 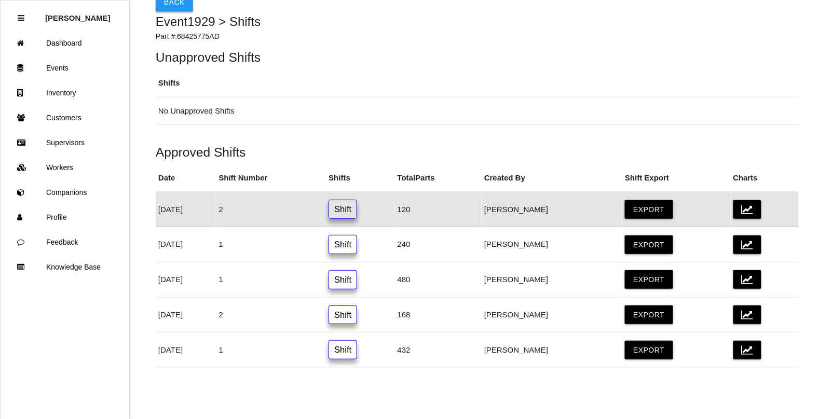 What do you see at coordinates (477, 36) in the screenshot?
I see `p: Part #: 68425775AD` at bounding box center [477, 36].